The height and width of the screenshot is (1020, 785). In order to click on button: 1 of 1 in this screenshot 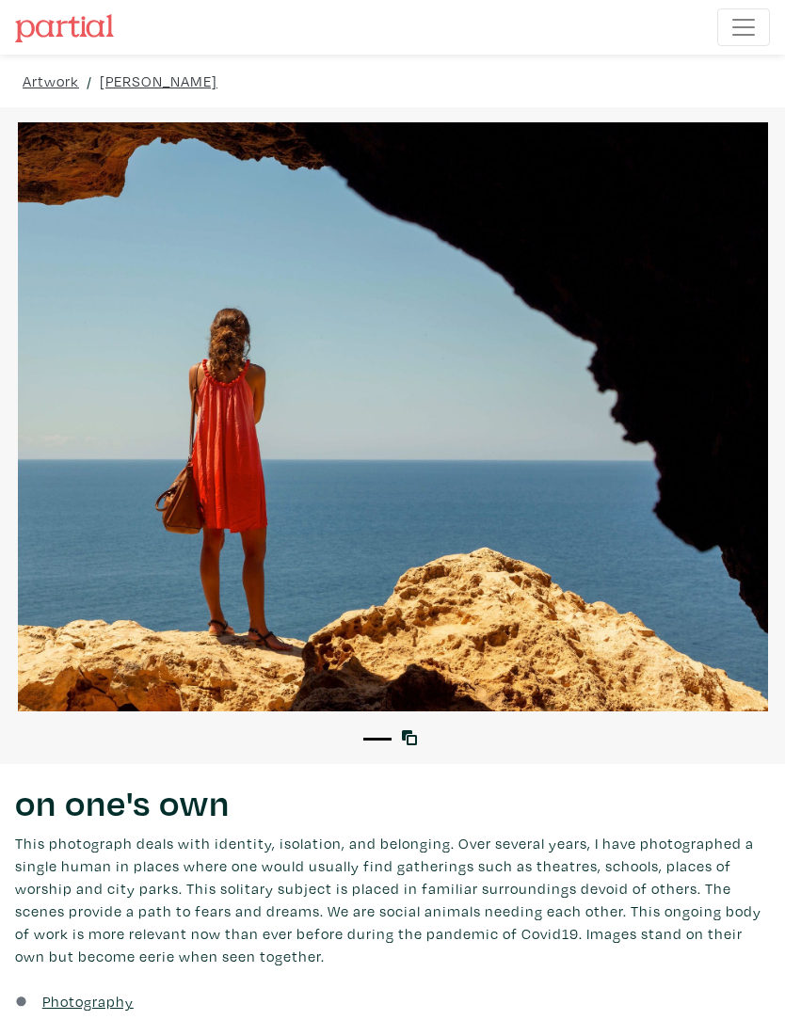, I will do `click(377, 738)`.